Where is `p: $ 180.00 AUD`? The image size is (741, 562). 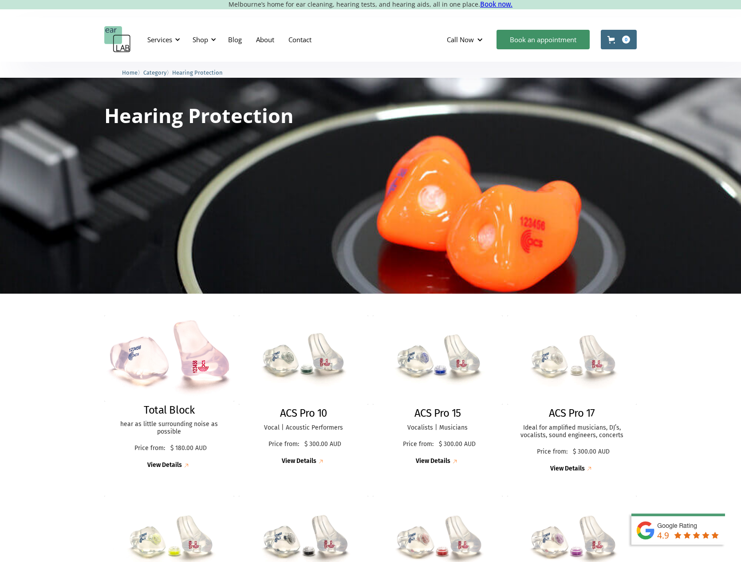 p: $ 180.00 AUD is located at coordinates (189, 448).